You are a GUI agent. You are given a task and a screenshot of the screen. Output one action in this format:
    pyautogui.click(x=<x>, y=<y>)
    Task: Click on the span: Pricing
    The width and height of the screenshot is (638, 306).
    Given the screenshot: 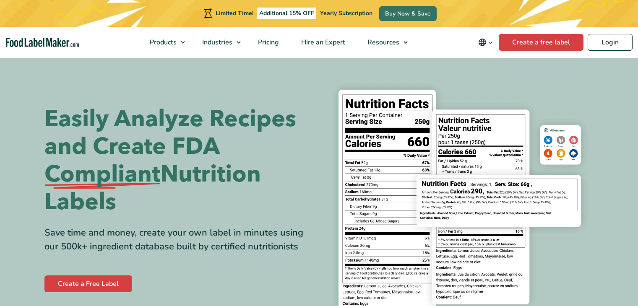 What is the action you would take?
    pyautogui.click(x=268, y=42)
    